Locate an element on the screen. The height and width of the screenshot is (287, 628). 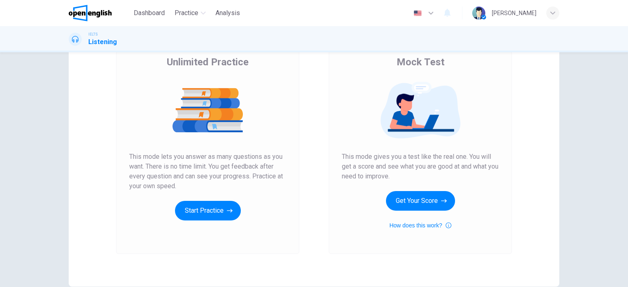
img: OpenEnglish logo is located at coordinates (90, 13).